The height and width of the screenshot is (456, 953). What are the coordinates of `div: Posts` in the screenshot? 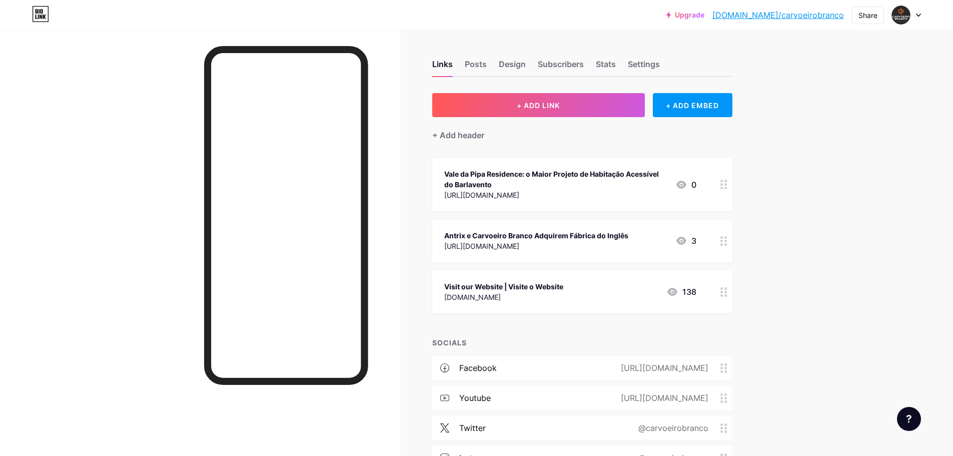 It's located at (476, 67).